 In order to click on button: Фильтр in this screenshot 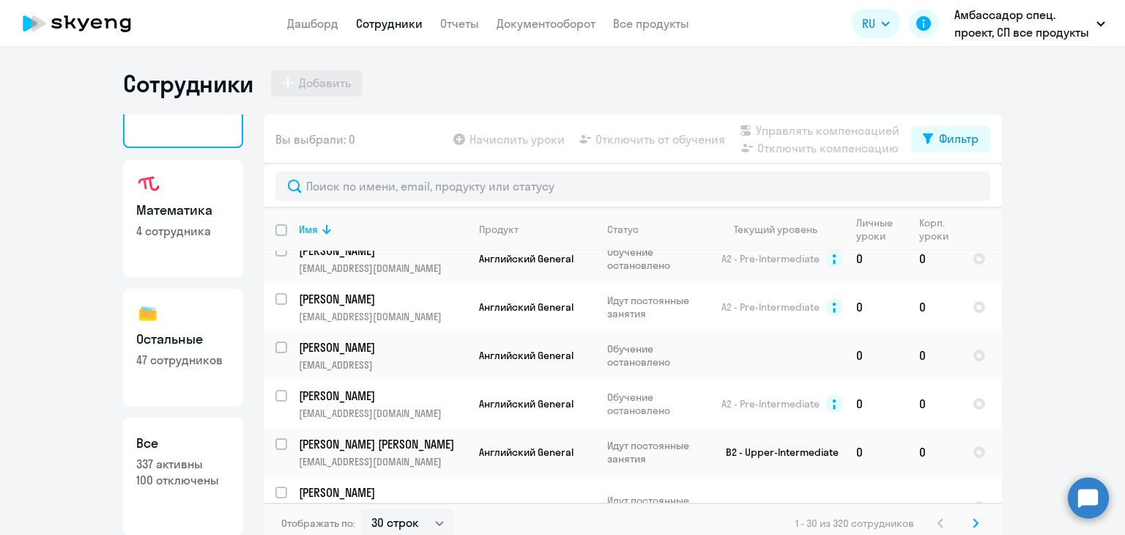, I will do `click(951, 139)`.